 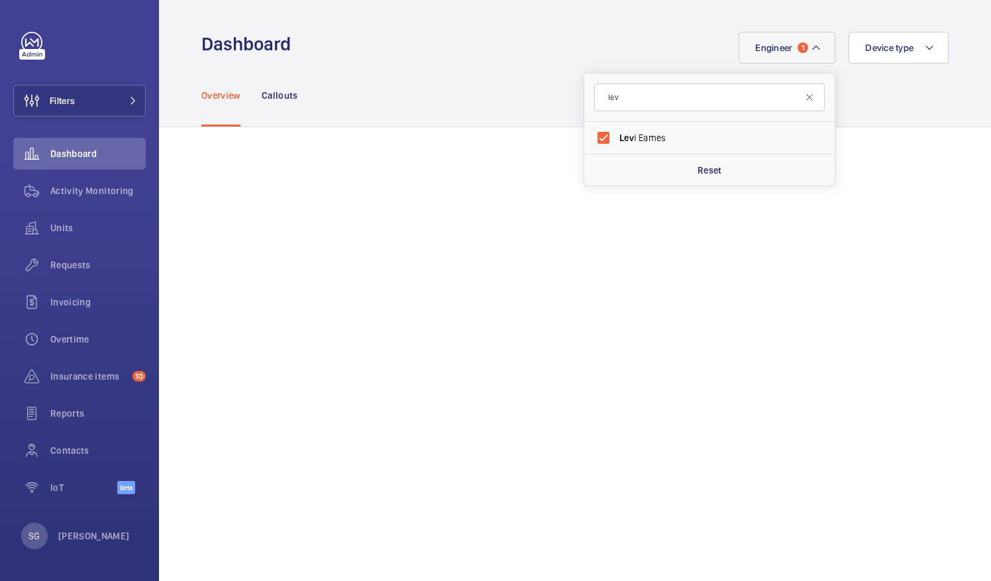 What do you see at coordinates (80, 101) in the screenshot?
I see `button: Filters` at bounding box center [80, 101].